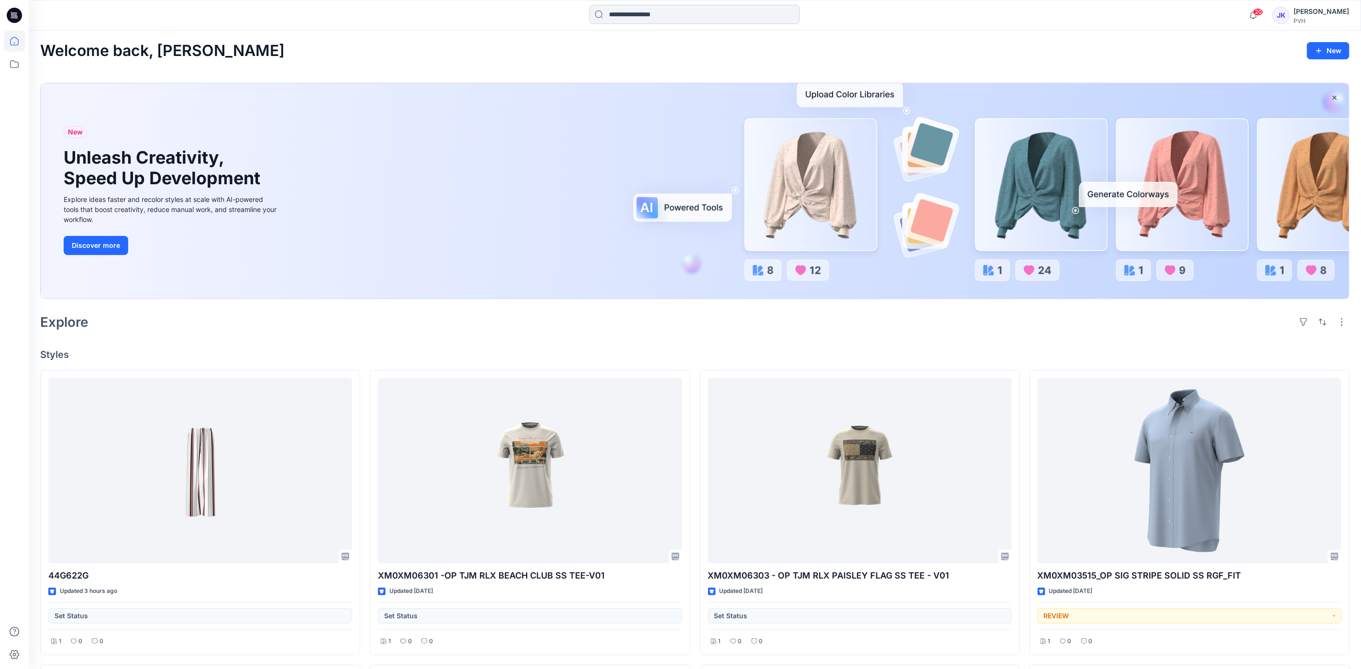  What do you see at coordinates (164, 168) in the screenshot?
I see `h1: Unleash Creativity, Speed Up Development` at bounding box center [164, 168].